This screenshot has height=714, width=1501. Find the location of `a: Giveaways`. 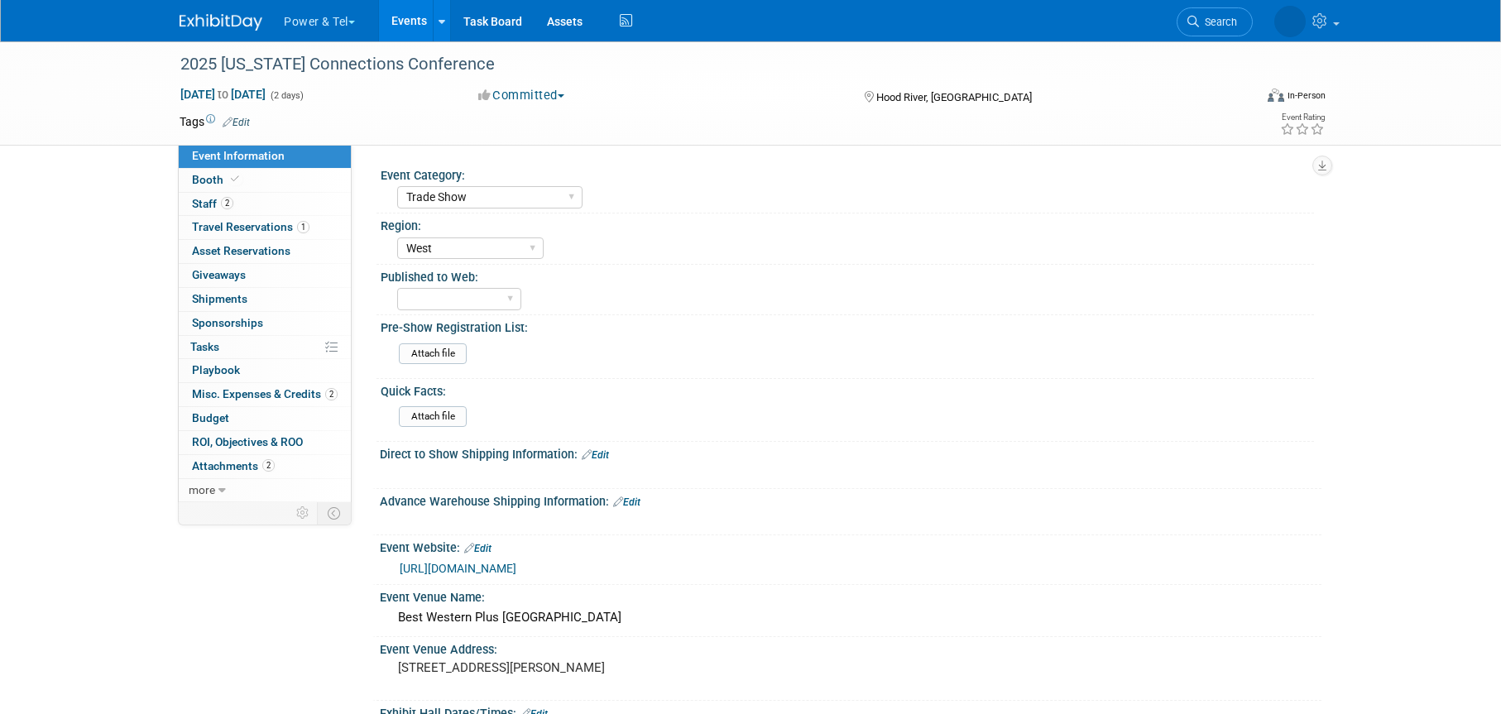

a: Giveaways is located at coordinates (265, 275).